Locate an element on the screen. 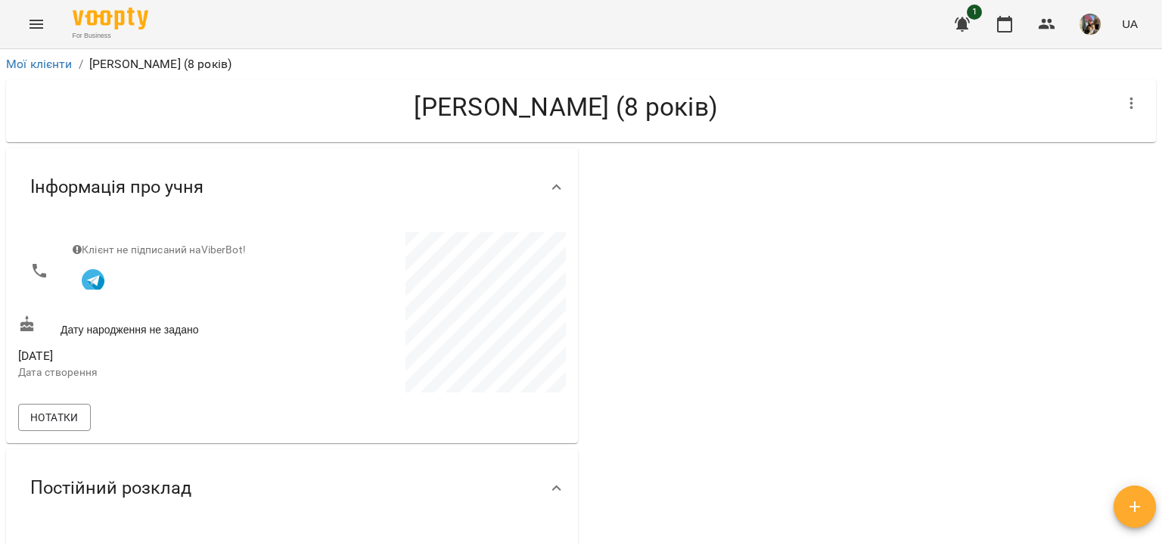 This screenshot has height=552, width=1162. div: Дату народження не задано is located at coordinates (154, 326).